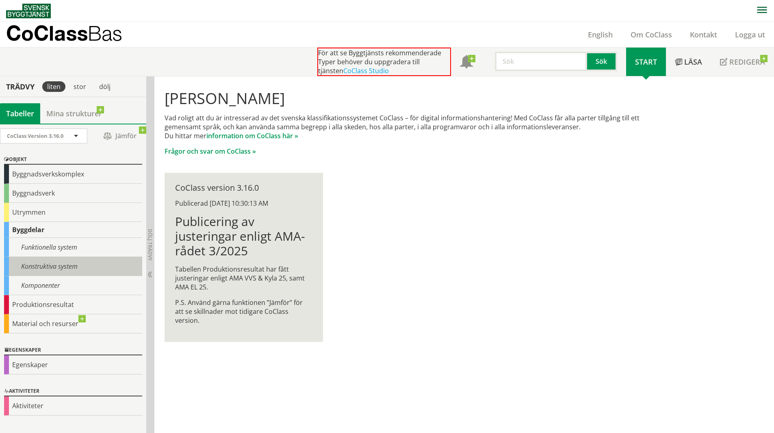  Describe the element at coordinates (602, 61) in the screenshot. I see `button: Sök` at that location.